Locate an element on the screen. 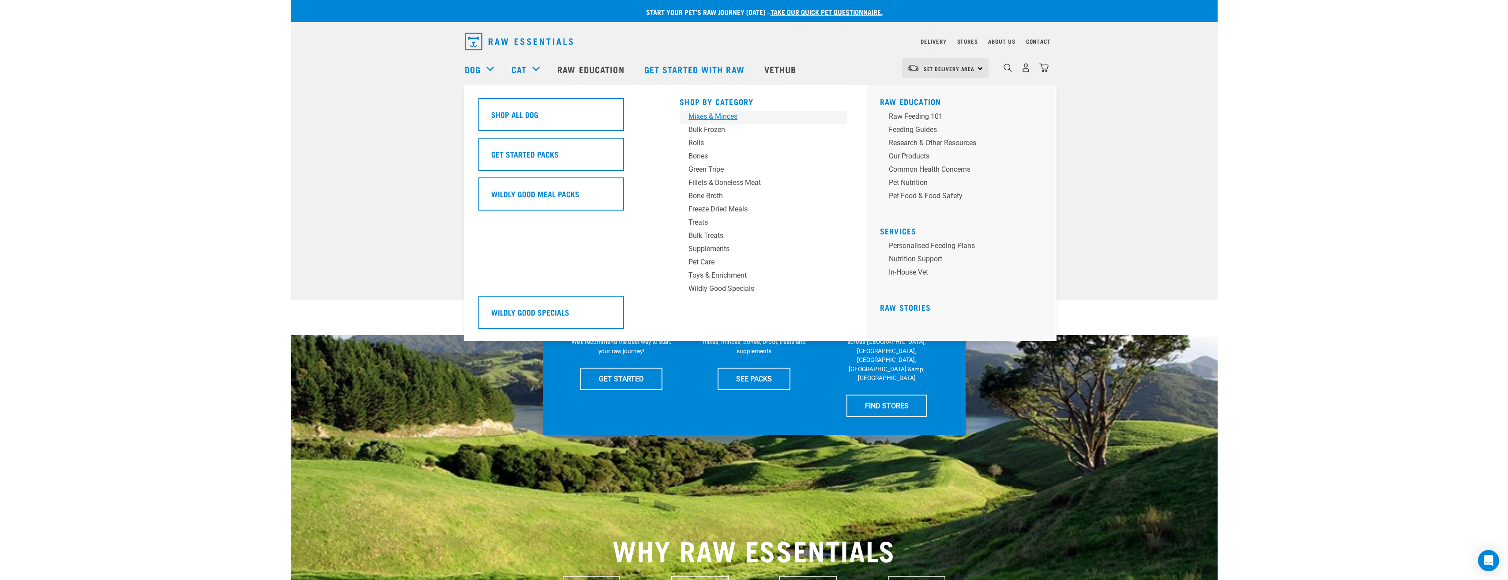 The height and width of the screenshot is (580, 1508). h5: Wildly Good Specials is located at coordinates (530, 312).